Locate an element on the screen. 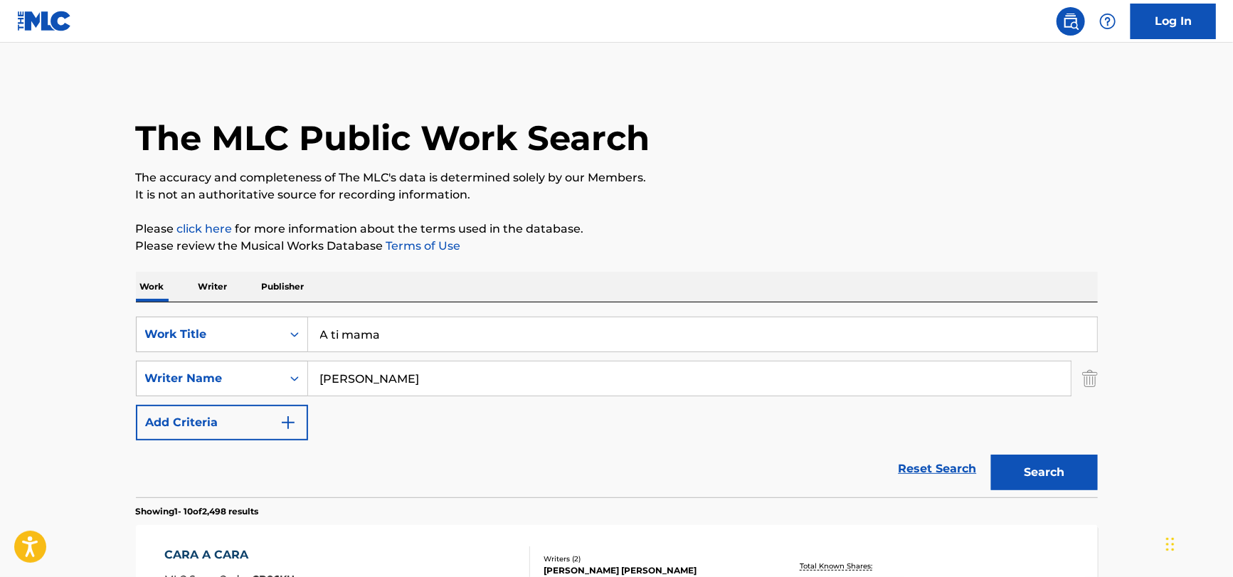 This screenshot has height=577, width=1233. p: The accuracy and completeness of The MLC's data is determined solely by our Members. is located at coordinates (617, 178).